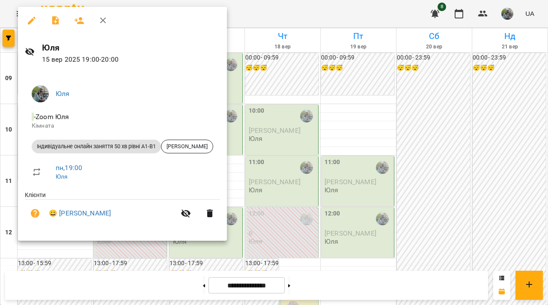 This screenshot has width=548, height=305. I want to click on span: Індивідуальне онлайн заняття 50 хв рівні А1-В1, so click(96, 146).